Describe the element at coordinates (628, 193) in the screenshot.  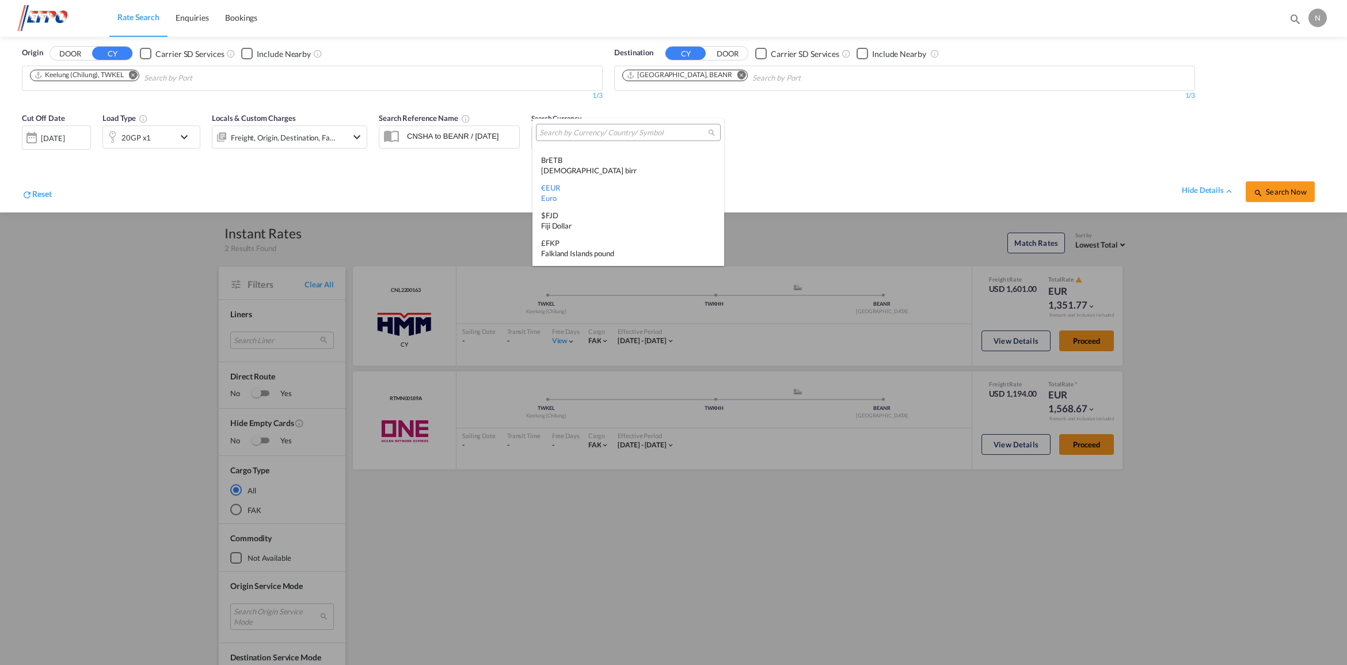
I see `div: EUR` at that location.